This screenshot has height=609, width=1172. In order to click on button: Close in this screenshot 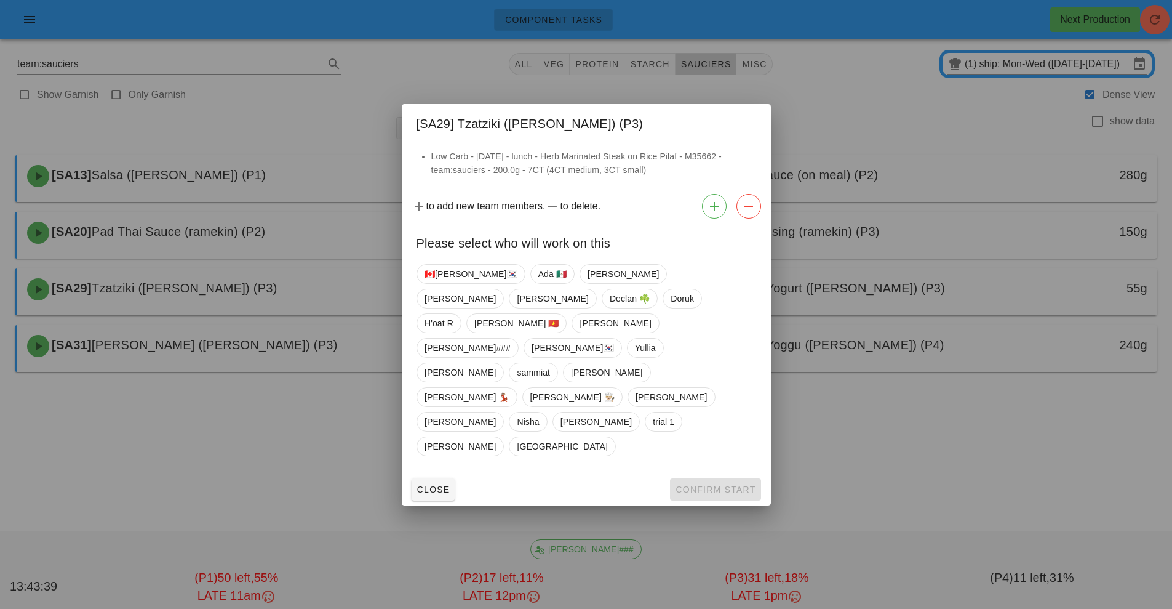, I will do `click(433, 489)`.